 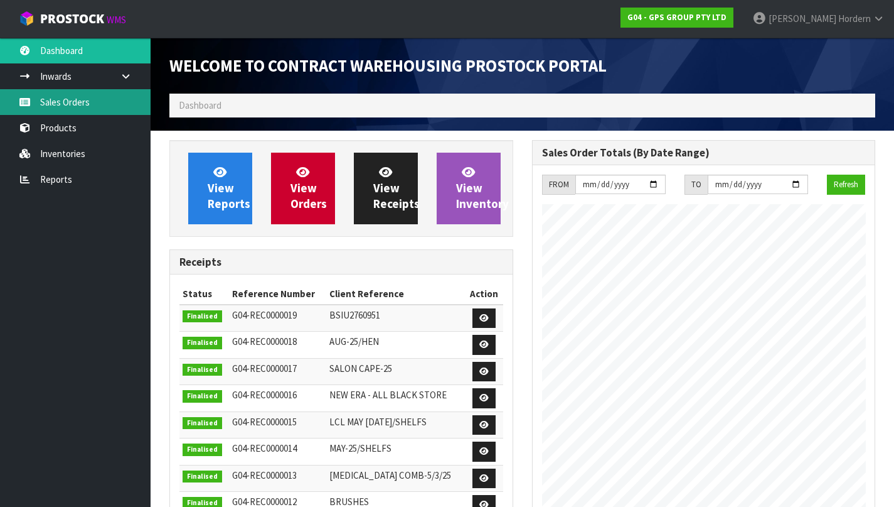 I want to click on span: G04-REC0000014, so click(x=264, y=448).